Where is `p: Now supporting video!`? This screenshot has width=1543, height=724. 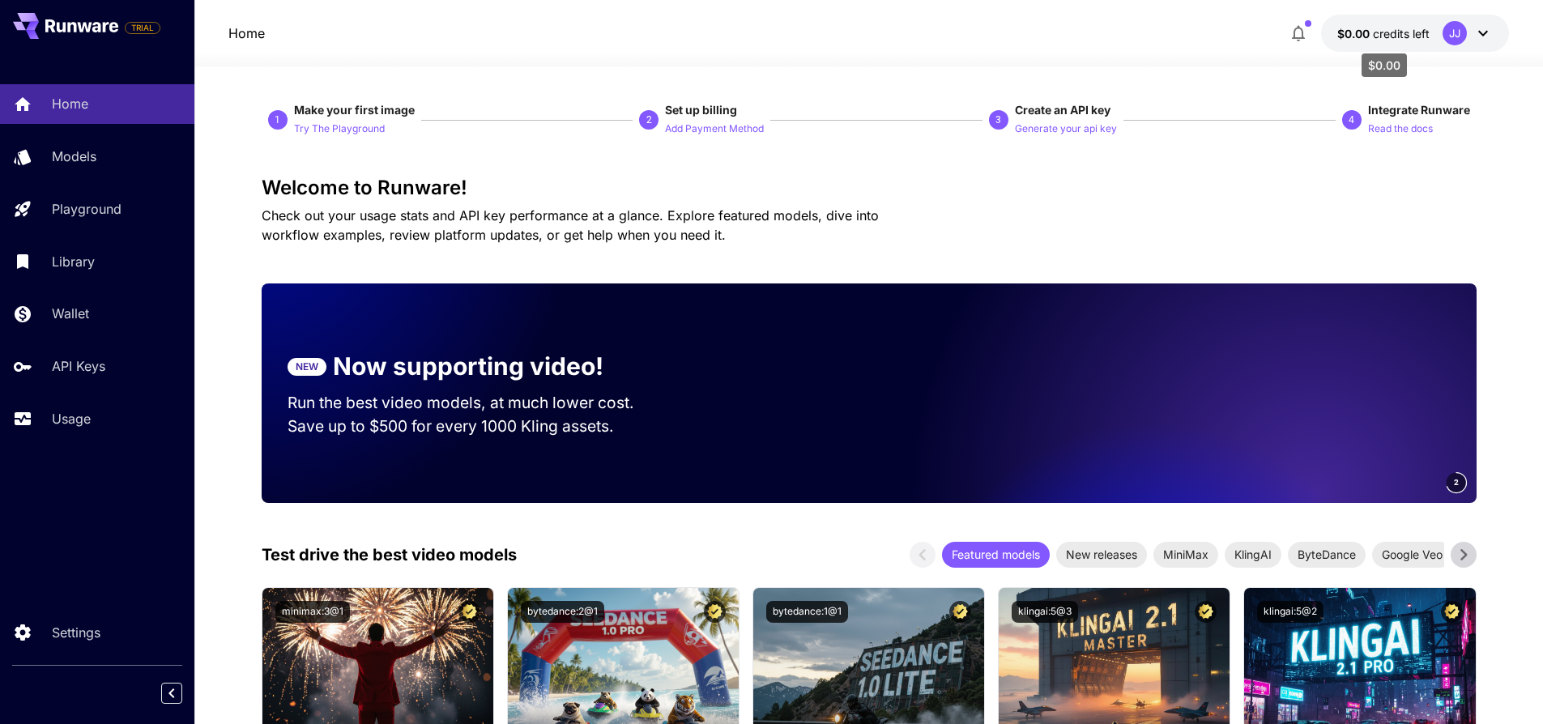
p: Now supporting video! is located at coordinates (468, 366).